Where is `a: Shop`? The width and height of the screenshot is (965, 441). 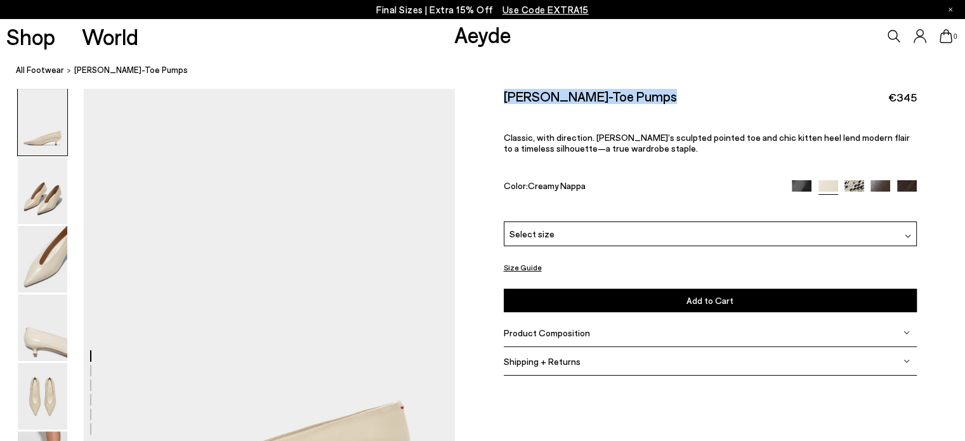
a: Shop is located at coordinates (30, 36).